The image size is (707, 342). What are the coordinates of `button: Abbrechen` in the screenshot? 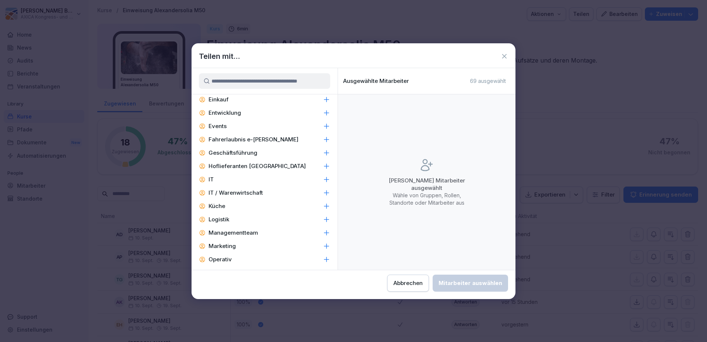 It's located at (408, 283).